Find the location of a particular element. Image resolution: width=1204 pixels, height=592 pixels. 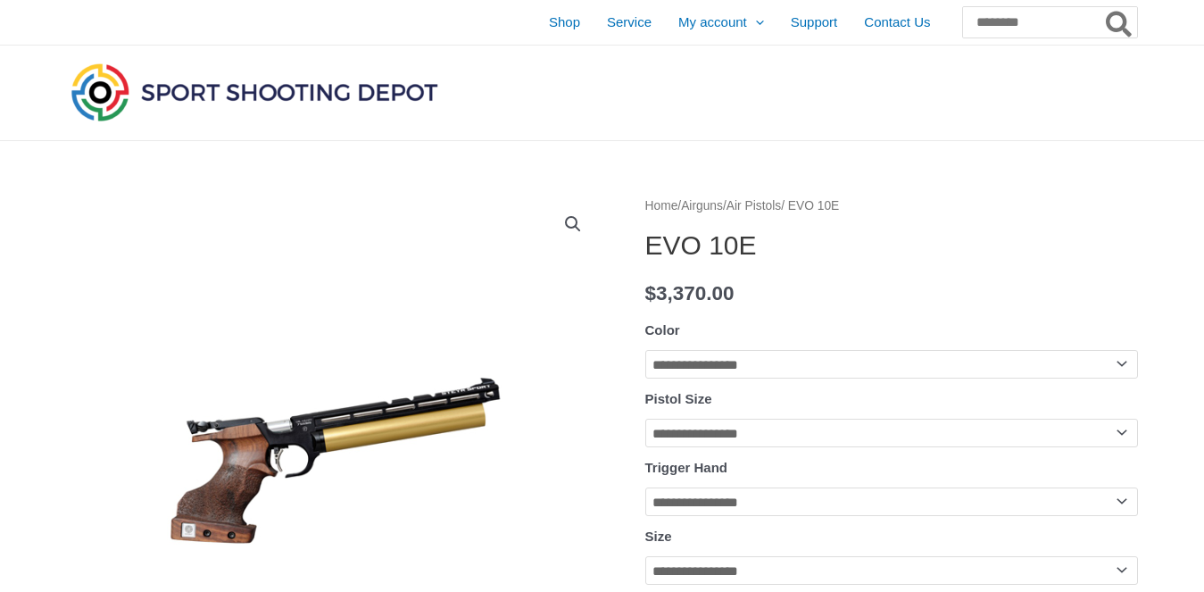

label: Trigger Hand is located at coordinates (686, 467).